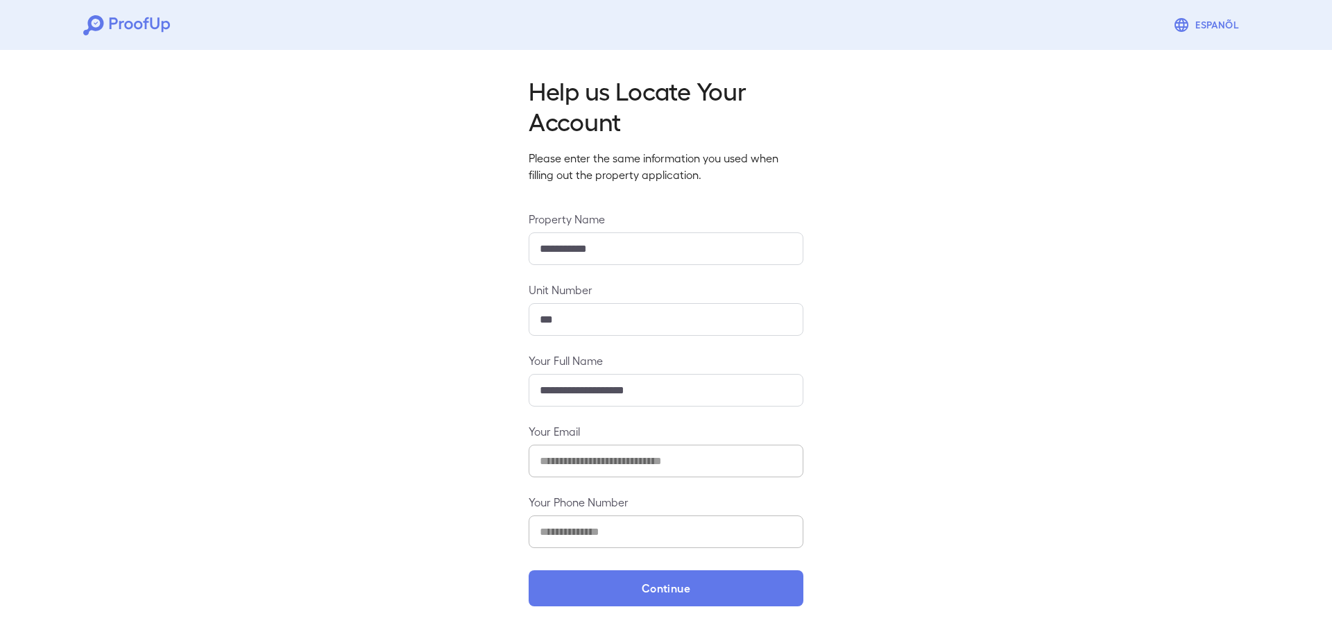 The height and width of the screenshot is (632, 1332). Describe the element at coordinates (666, 431) in the screenshot. I see `label: Your Email` at that location.